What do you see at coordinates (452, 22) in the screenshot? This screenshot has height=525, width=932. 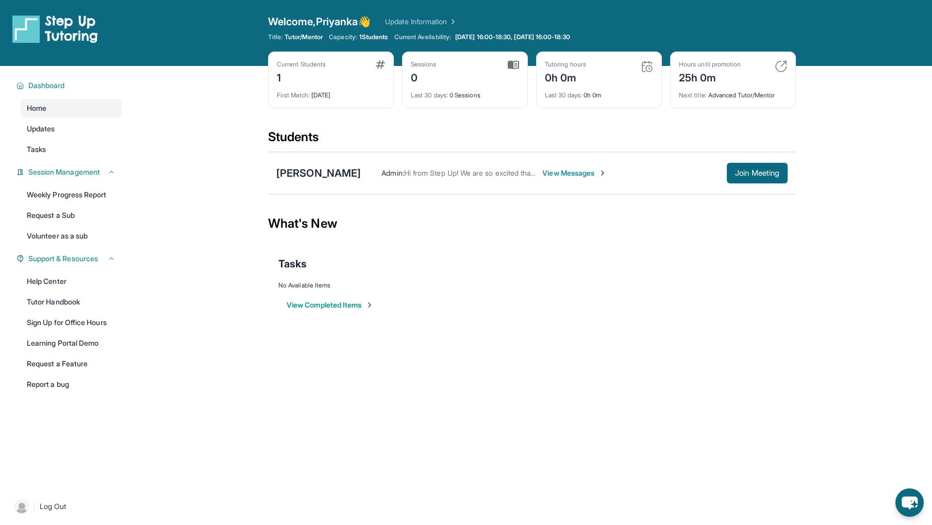 I see `img: Chevron Right` at bounding box center [452, 22].